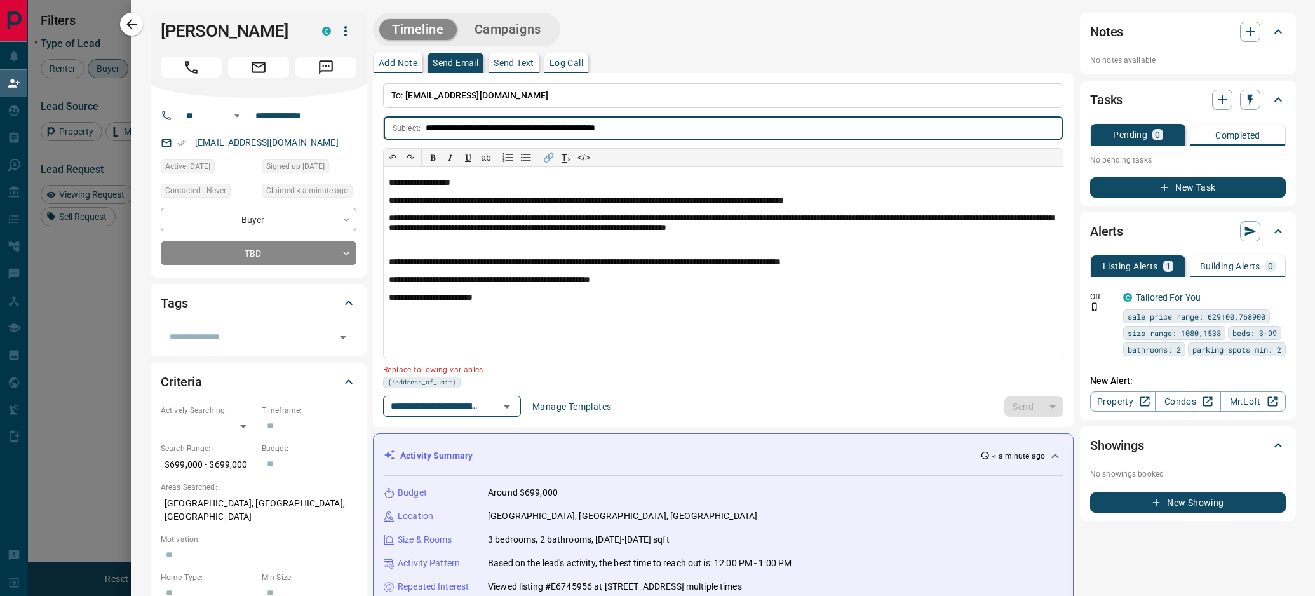 Image resolution: width=1315 pixels, height=596 pixels. I want to click on p: Repeated Interest, so click(433, 586).